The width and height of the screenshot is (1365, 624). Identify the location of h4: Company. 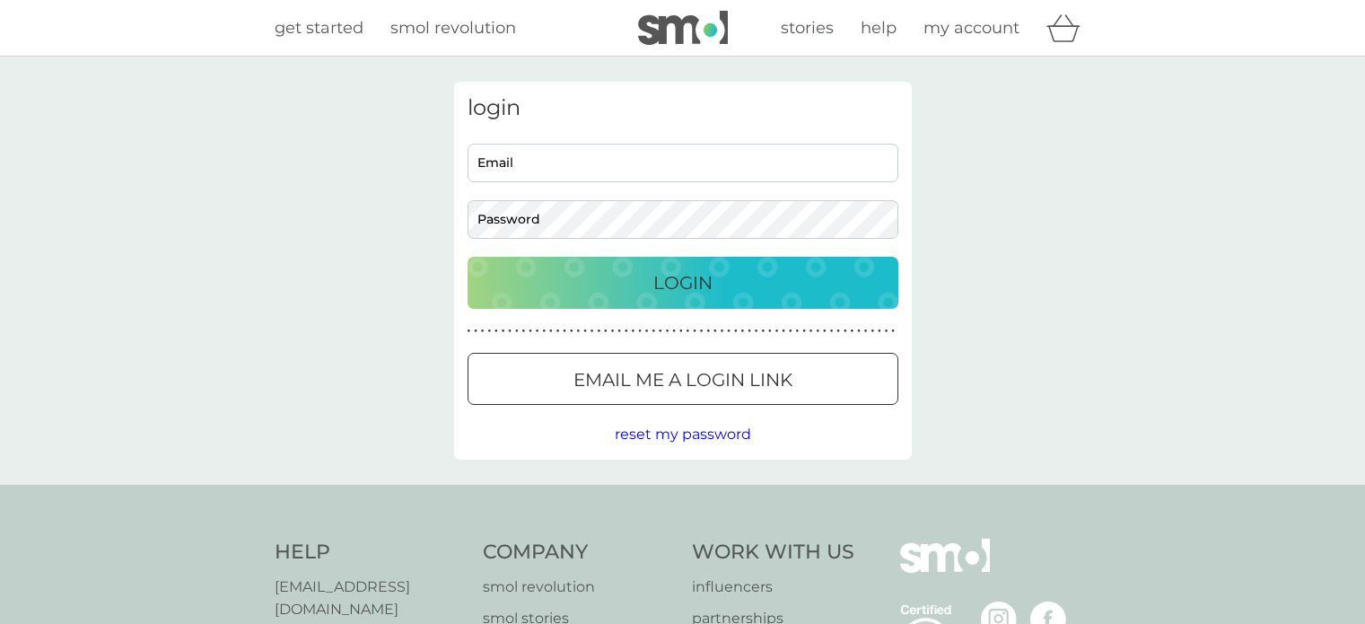
(578, 552).